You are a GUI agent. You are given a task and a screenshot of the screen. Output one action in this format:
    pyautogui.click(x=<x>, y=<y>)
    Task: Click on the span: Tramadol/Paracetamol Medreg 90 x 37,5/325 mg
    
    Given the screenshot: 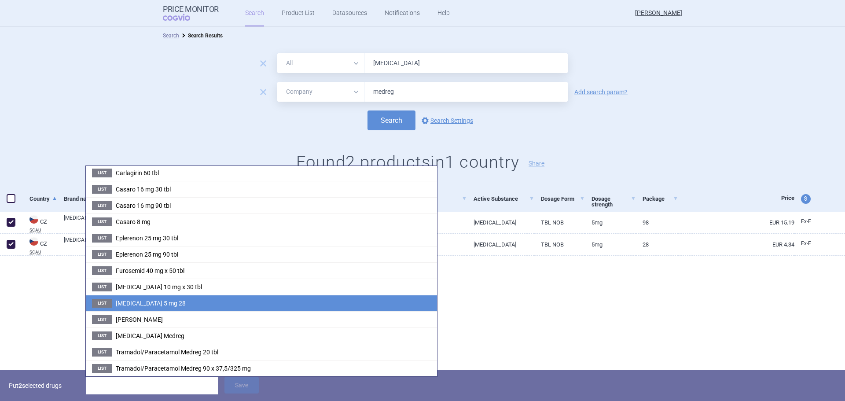 What is the action you would take?
    pyautogui.click(x=183, y=369)
    